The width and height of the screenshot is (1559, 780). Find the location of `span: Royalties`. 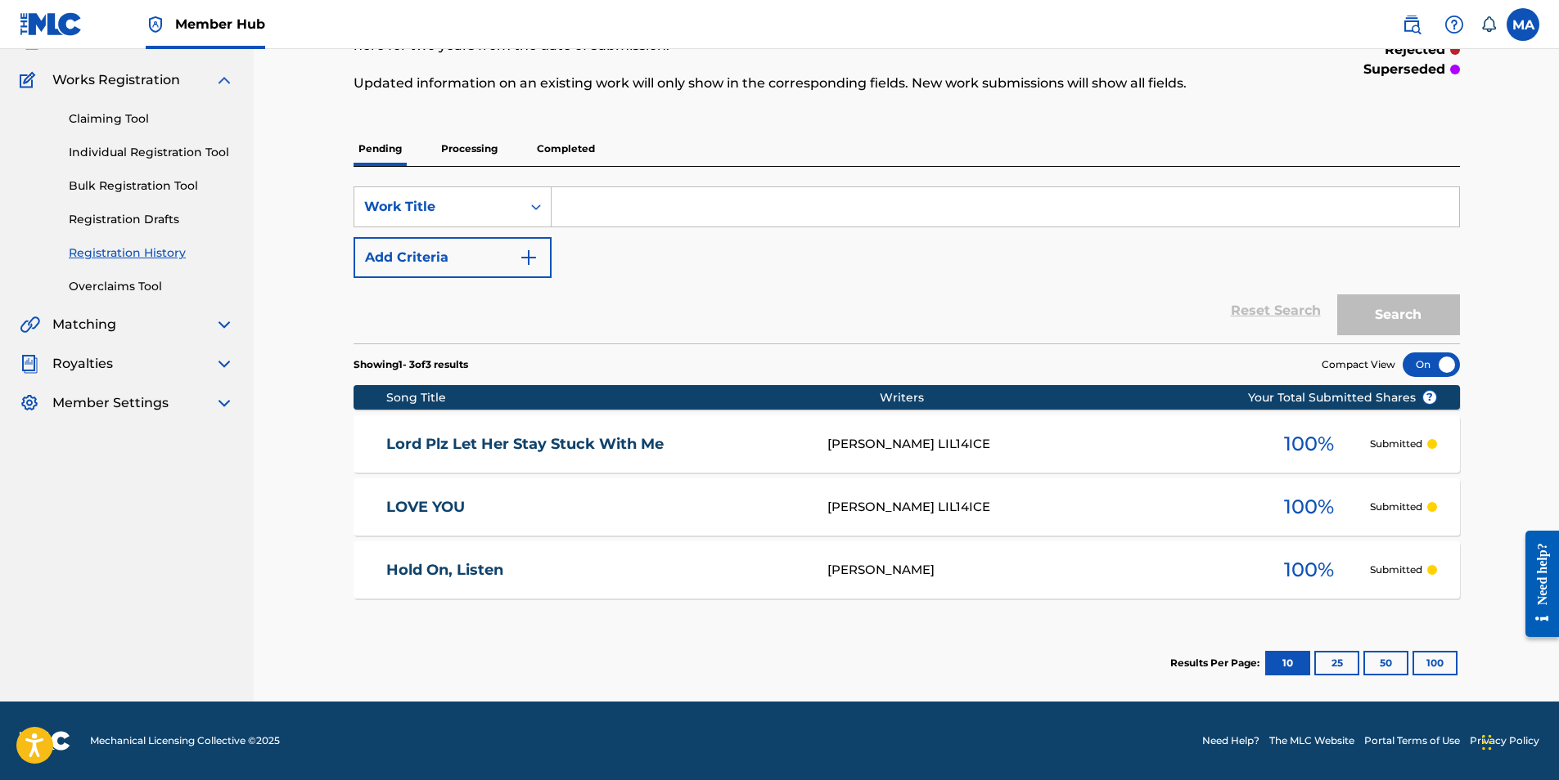

span: Royalties is located at coordinates (83, 364).